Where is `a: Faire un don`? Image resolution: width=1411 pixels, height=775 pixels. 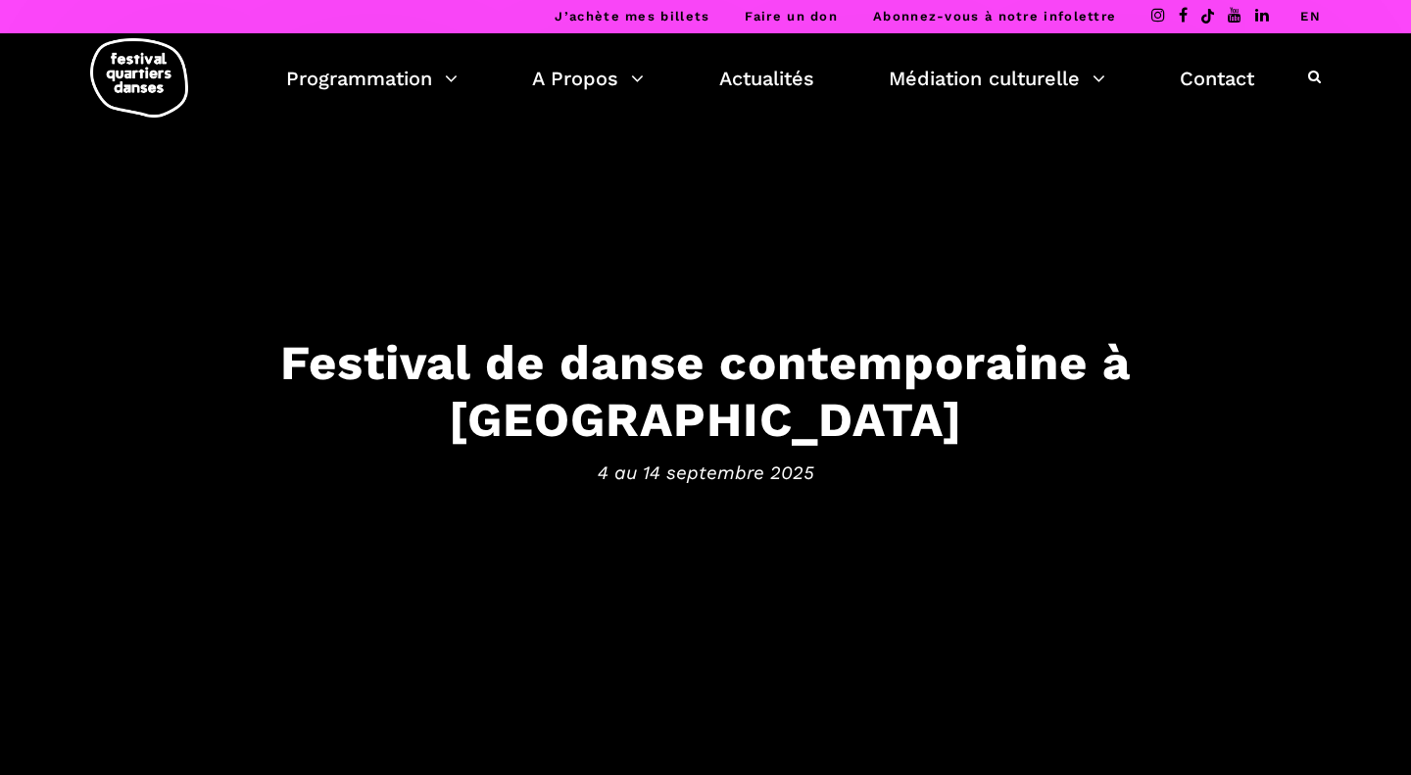 a: Faire un don is located at coordinates (791, 16).